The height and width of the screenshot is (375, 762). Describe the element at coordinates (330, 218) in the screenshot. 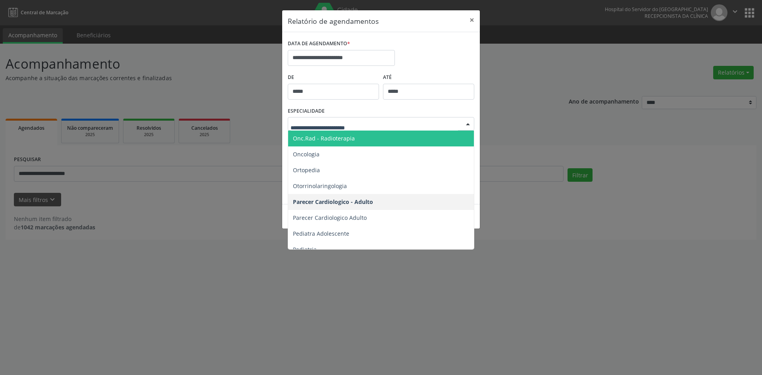

I see `span: Parecer Cardiologico Adulto` at that location.